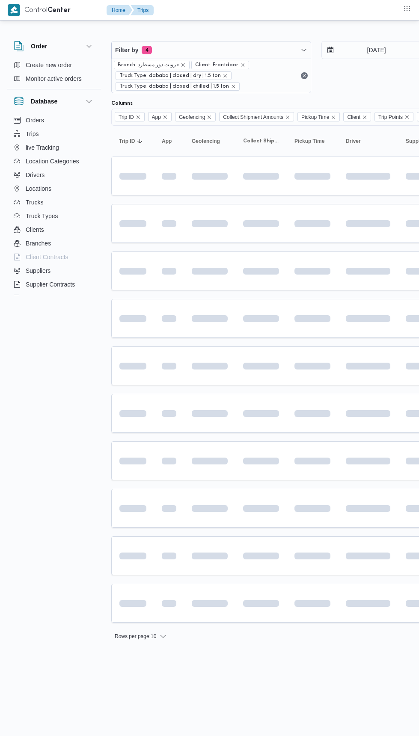  I want to click on span: Monitor active orders, so click(53, 79).